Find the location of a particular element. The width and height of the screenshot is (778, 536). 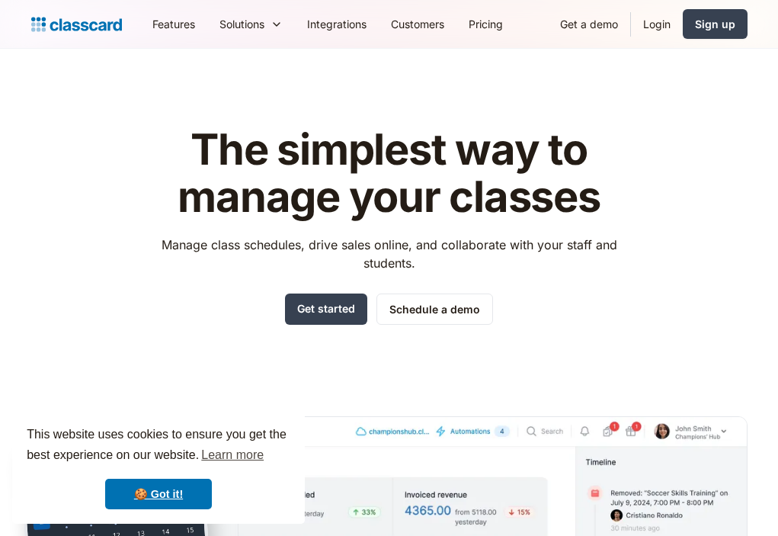

a: dismiss cookie message is located at coordinates (159, 494).